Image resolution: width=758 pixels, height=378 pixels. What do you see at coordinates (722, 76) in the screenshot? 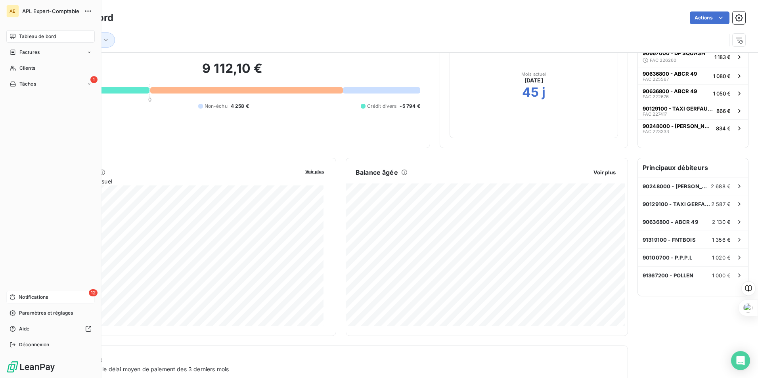
I see `span: 1 080 €` at bounding box center [722, 76].